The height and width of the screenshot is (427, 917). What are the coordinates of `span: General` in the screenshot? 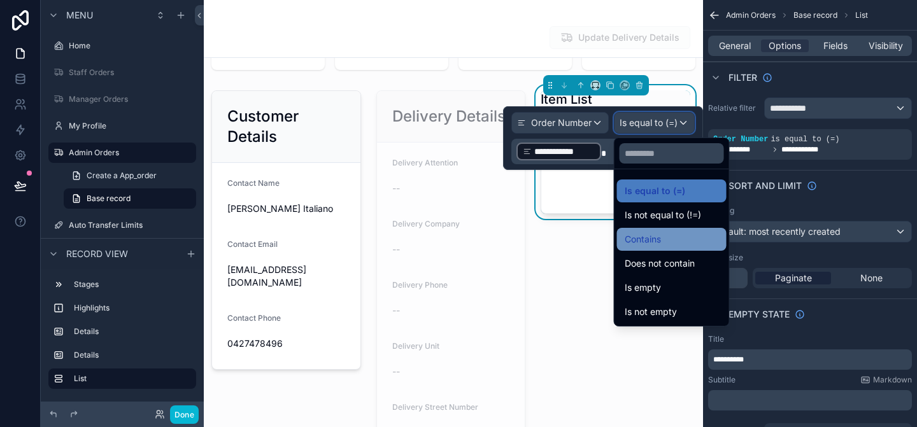 It's located at (735, 46).